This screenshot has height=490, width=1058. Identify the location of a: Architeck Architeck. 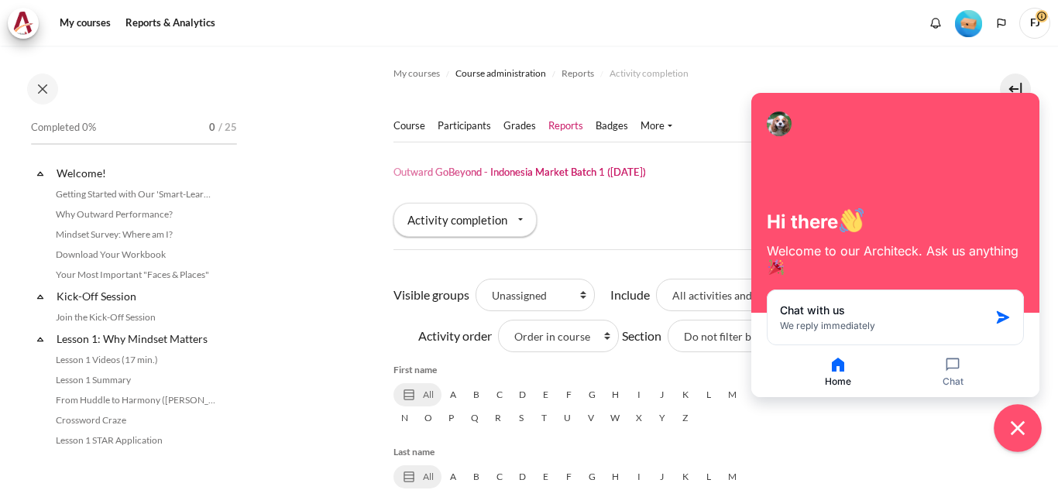
(27, 23).